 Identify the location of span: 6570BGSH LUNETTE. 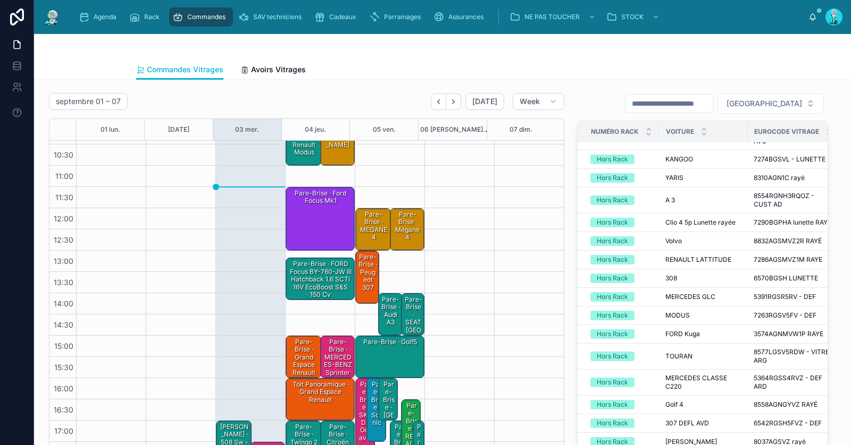
(785, 279).